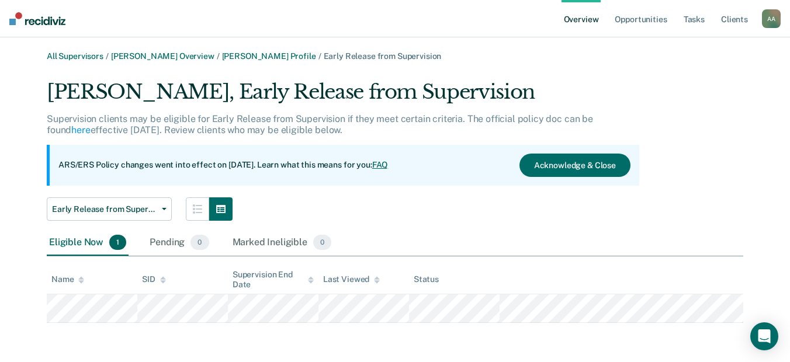  Describe the element at coordinates (426, 279) in the screenshot. I see `div: Status` at that location.